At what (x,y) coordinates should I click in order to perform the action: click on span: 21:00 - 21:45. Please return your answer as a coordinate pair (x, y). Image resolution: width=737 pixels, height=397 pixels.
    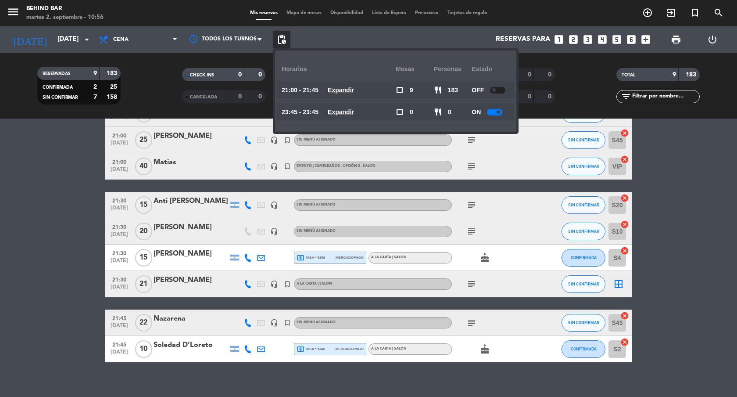
    Looking at the image, I should click on (300, 90).